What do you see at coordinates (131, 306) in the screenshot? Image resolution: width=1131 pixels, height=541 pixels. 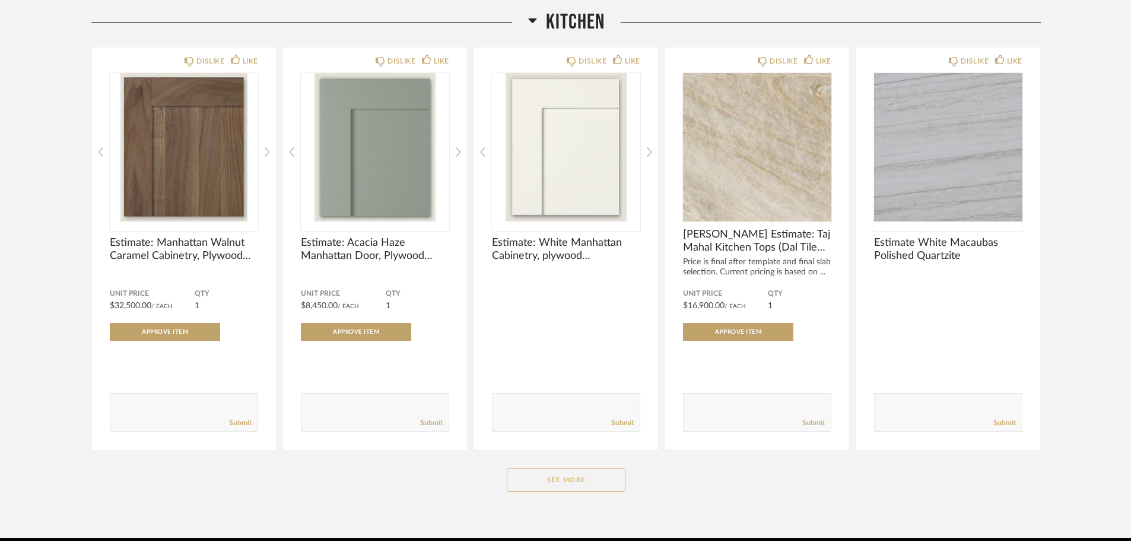 I see `span: $32,500.00` at bounding box center [131, 306].